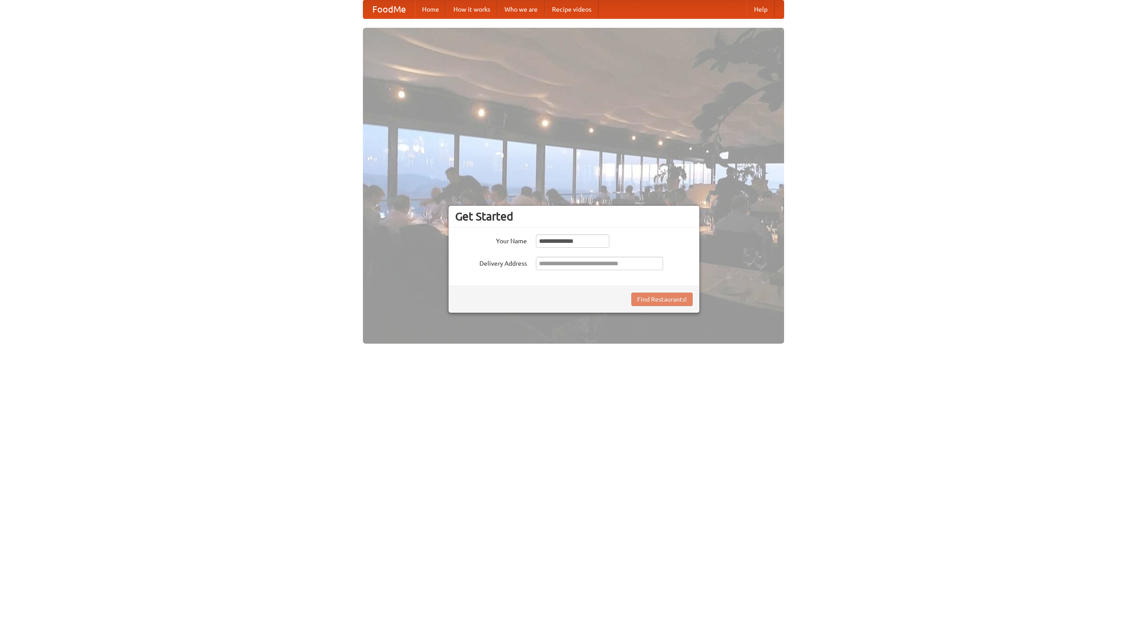  What do you see at coordinates (521, 9) in the screenshot?
I see `a: Who we are` at bounding box center [521, 9].